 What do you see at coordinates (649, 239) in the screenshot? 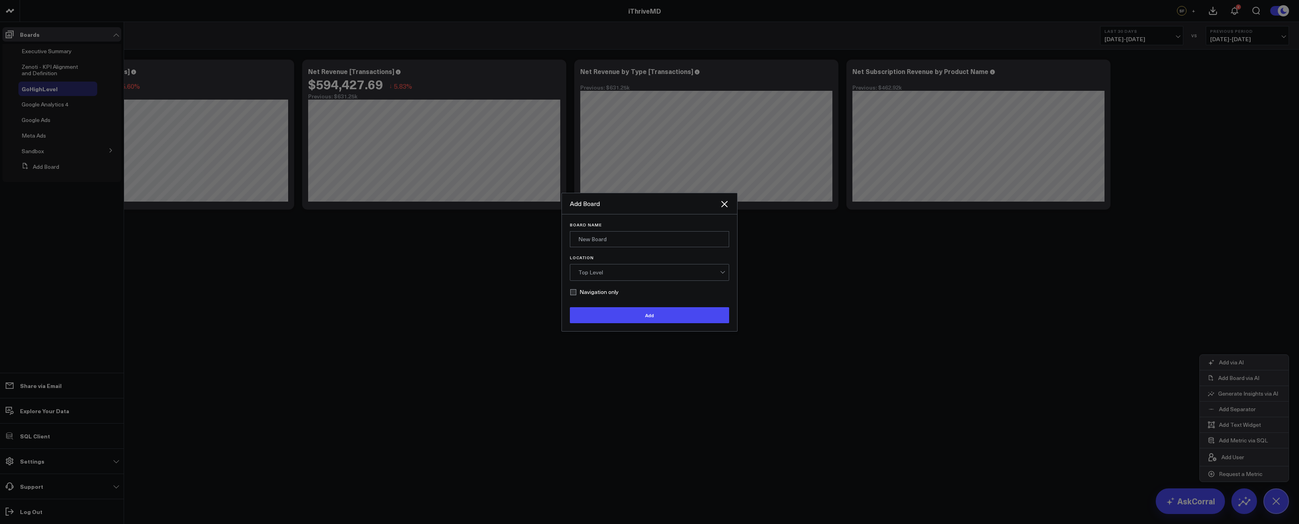
I see `input: New Board` at bounding box center [649, 239].